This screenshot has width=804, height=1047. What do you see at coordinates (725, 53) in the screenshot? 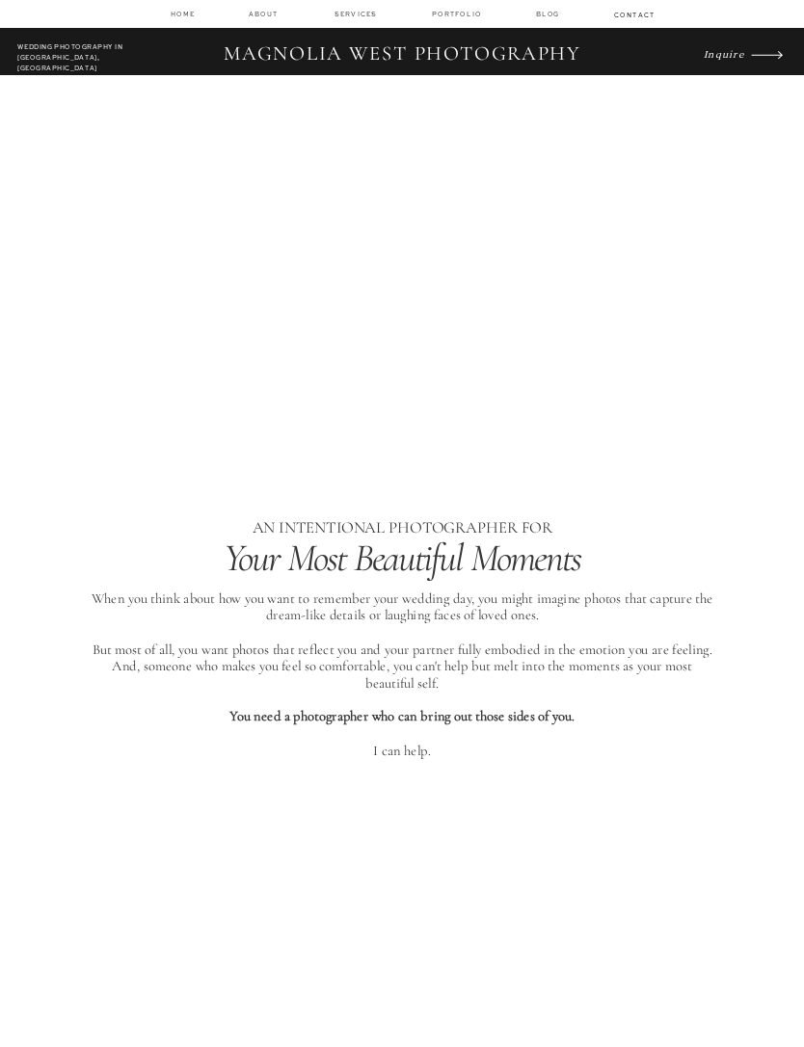
I see `a: Inquire` at bounding box center [725, 53].